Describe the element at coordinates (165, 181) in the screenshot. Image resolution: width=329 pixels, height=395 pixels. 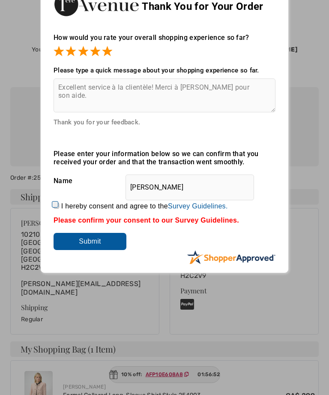
I see `div: Name` at that location.